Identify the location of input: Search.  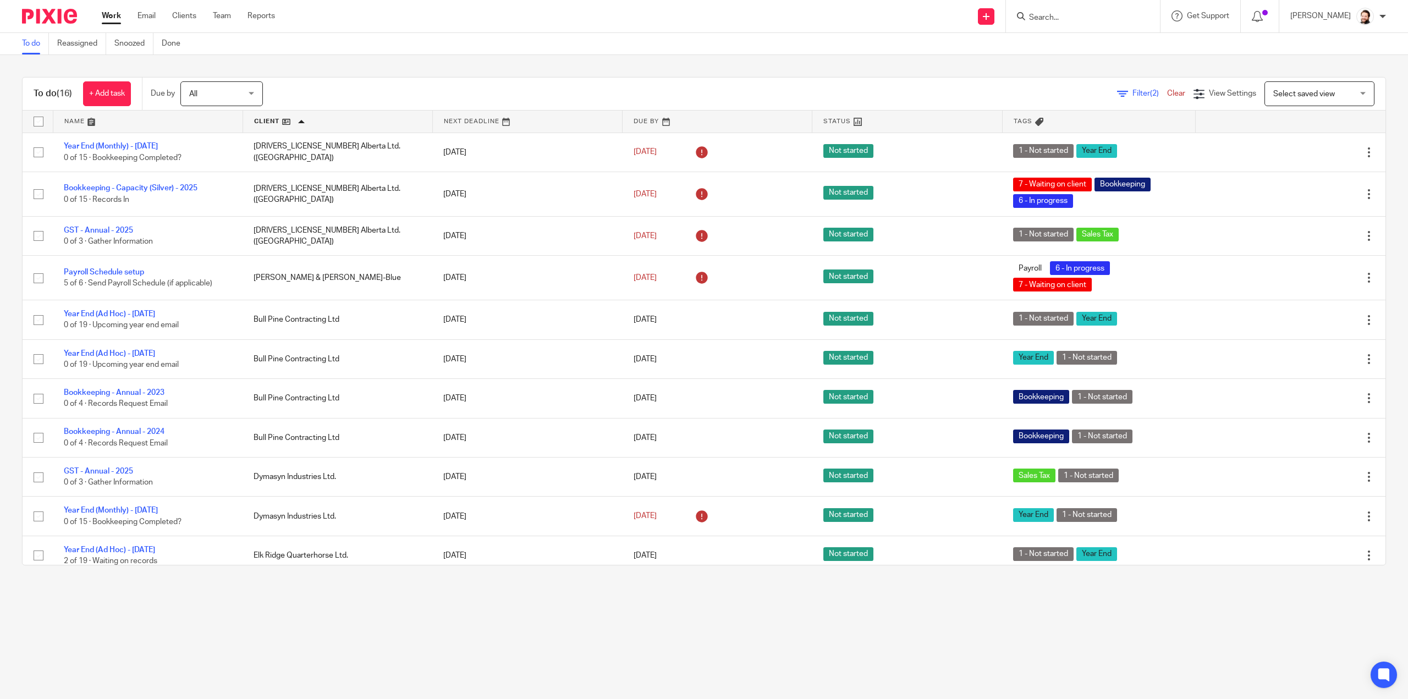
(1077, 18).